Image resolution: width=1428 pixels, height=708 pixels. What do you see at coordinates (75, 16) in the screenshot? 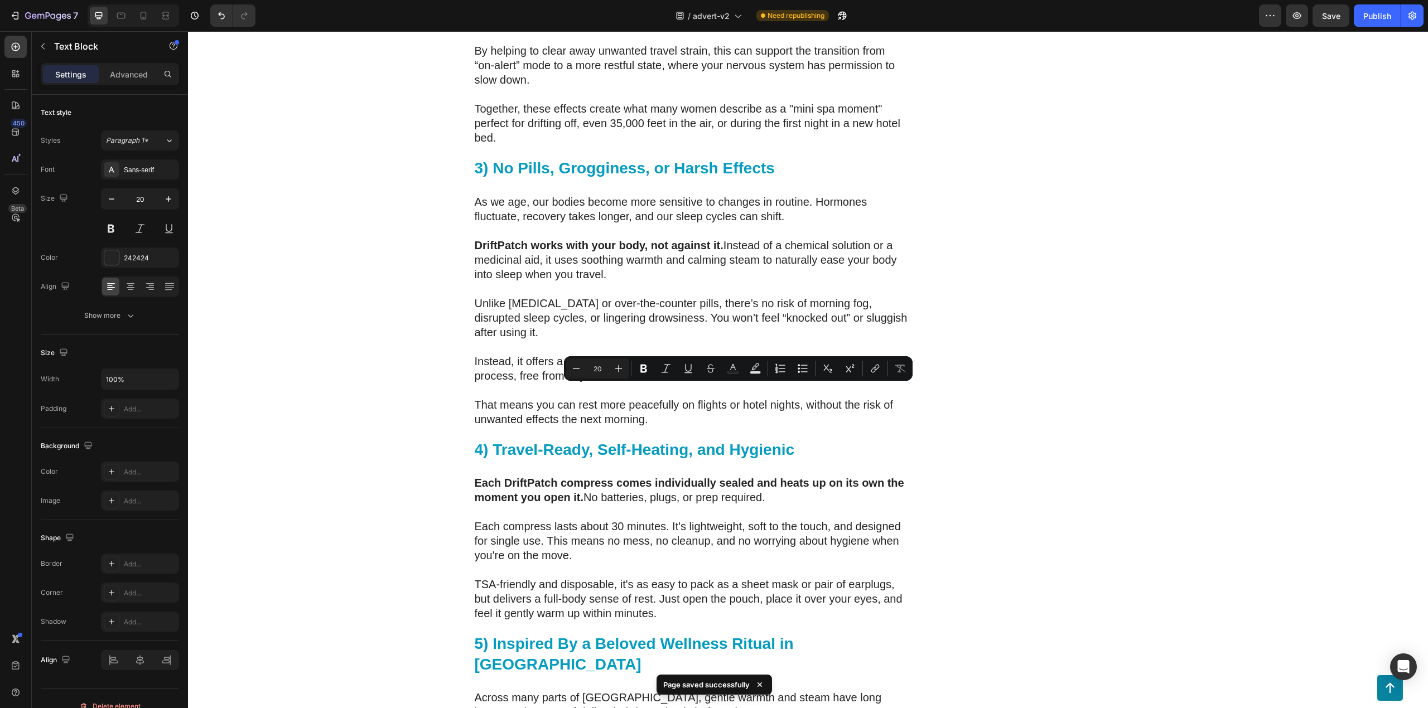
I see `p: 7` at bounding box center [75, 16].